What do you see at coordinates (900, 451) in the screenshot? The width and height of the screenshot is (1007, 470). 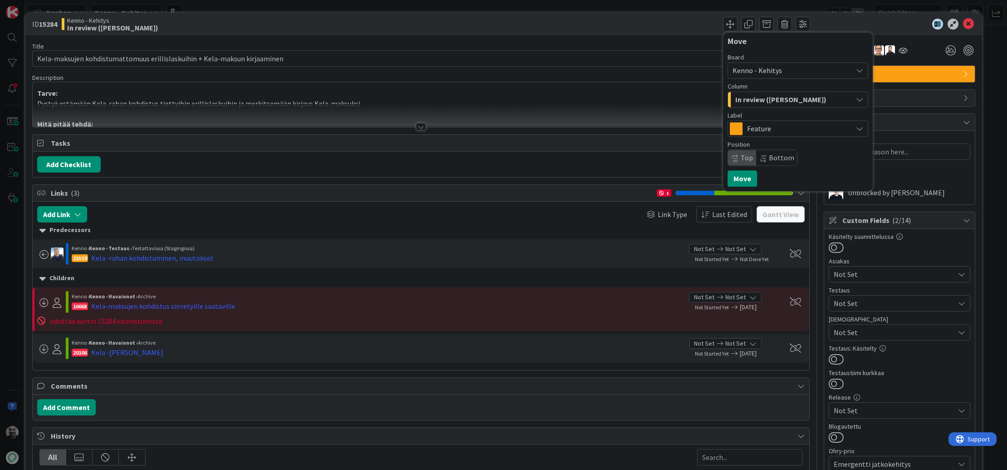 I see `div: Ohry-prio` at bounding box center [900, 451].